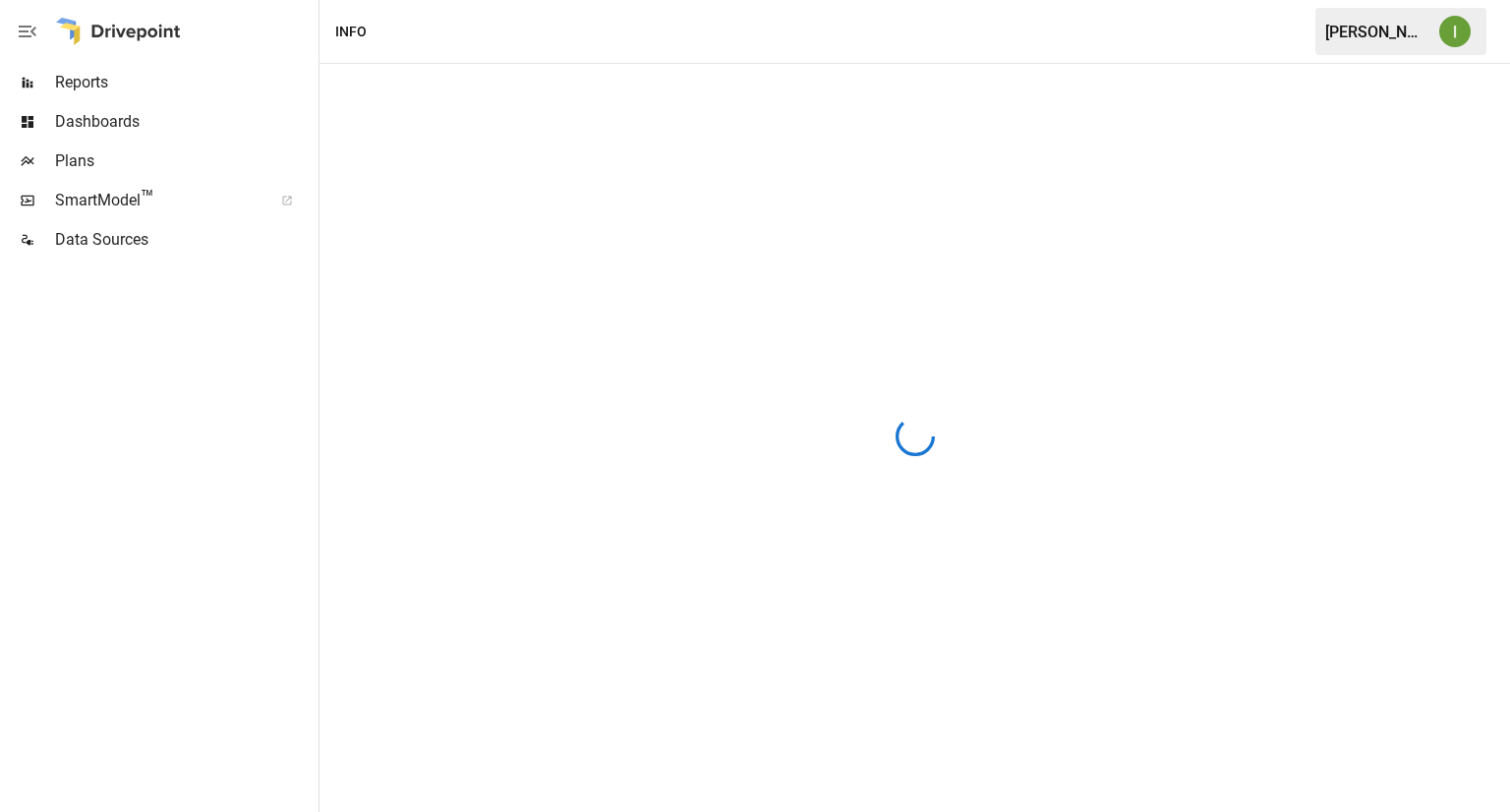 The height and width of the screenshot is (812, 1510). I want to click on span: Dashboards, so click(185, 121).